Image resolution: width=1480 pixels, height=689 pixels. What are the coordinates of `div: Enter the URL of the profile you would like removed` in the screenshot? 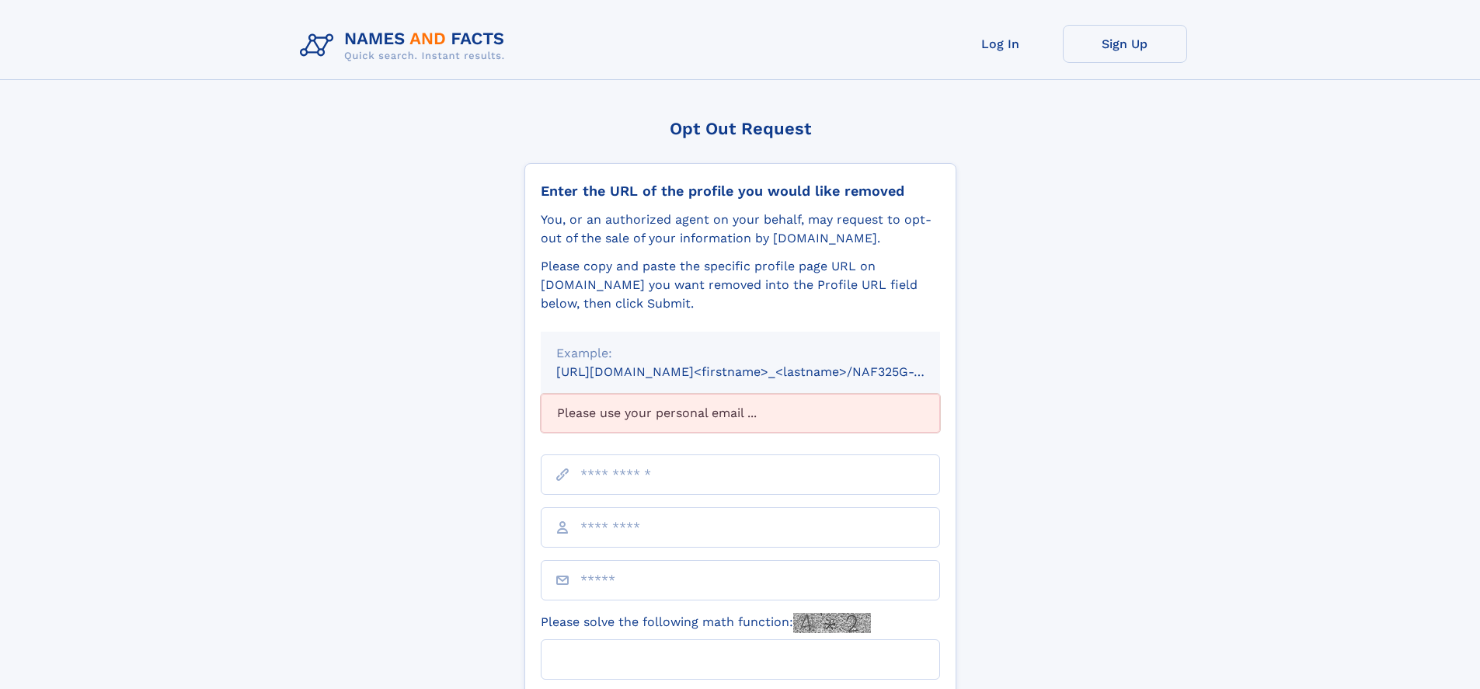 It's located at (740, 191).